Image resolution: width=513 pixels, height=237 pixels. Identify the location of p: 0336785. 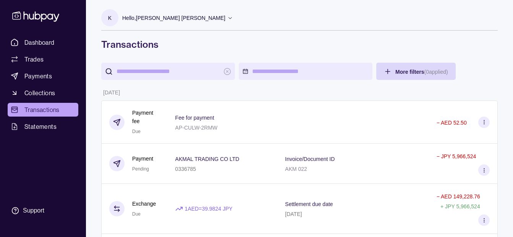
(186, 169).